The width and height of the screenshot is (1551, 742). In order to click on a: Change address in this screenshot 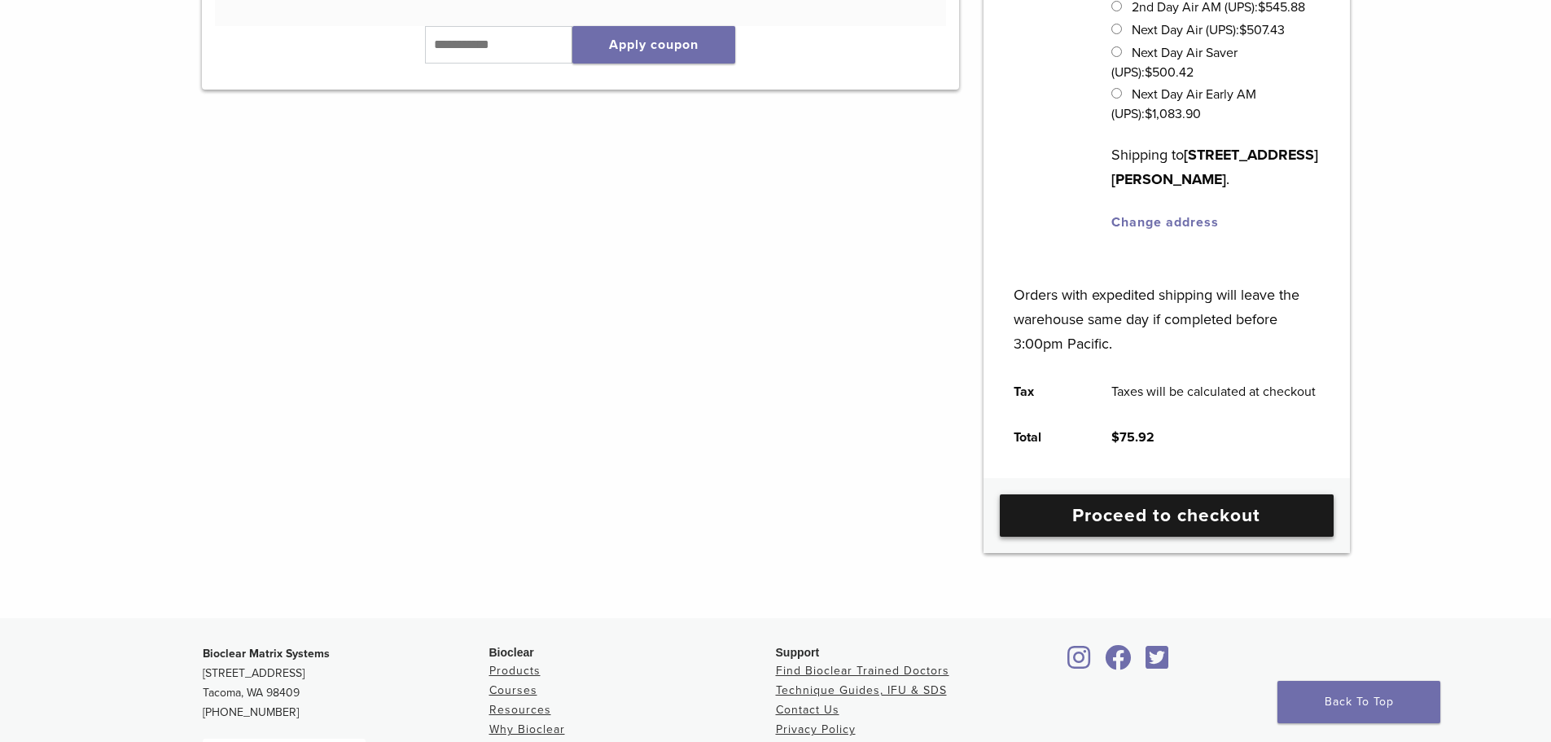, I will do `click(1165, 222)`.